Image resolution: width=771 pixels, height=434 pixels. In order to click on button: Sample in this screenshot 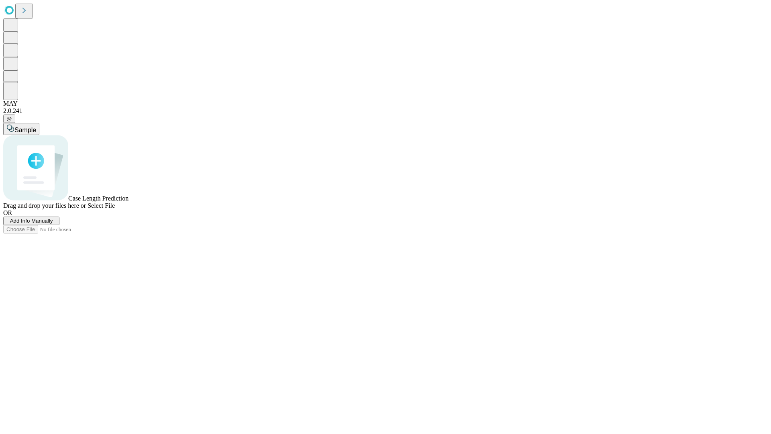, I will do `click(21, 129)`.